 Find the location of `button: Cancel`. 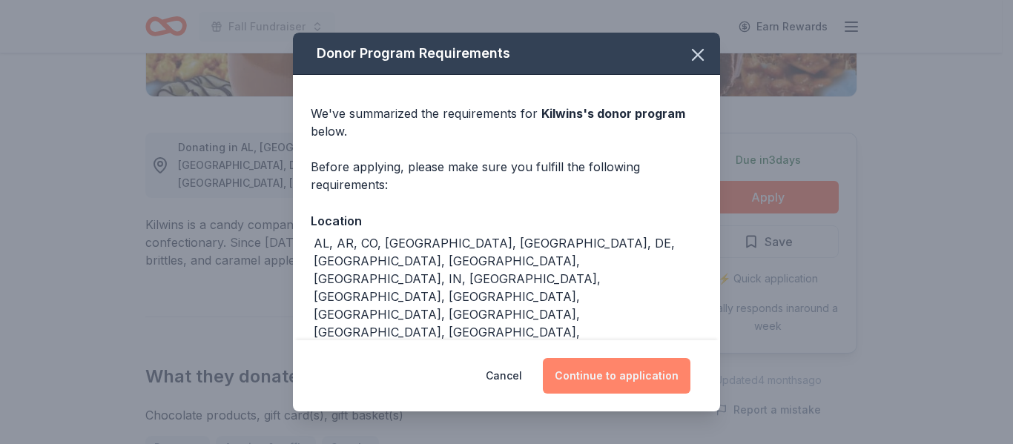

button: Cancel is located at coordinates (503, 376).